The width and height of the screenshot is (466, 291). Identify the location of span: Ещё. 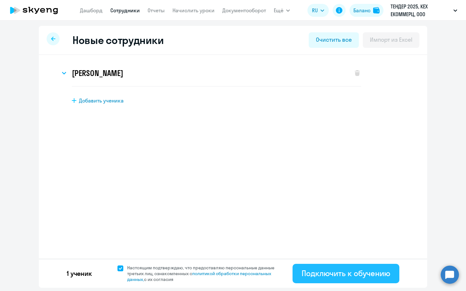
(279, 10).